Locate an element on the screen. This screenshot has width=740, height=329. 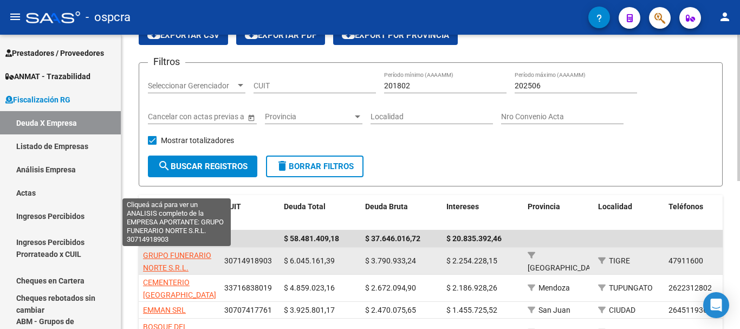
span: 47911600 is located at coordinates (686, 261).